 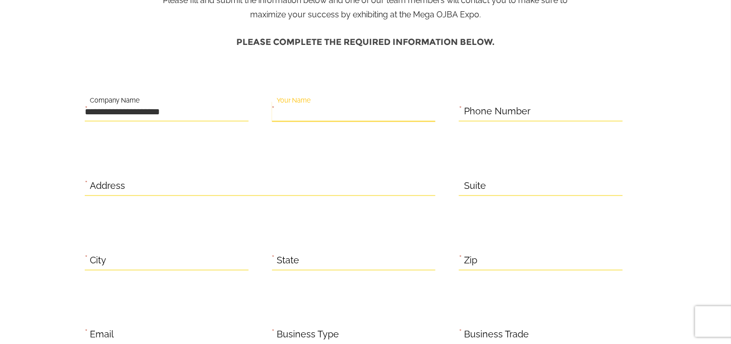 What do you see at coordinates (112, 64) in the screenshot?
I see `div: Leave a message` at bounding box center [112, 64].